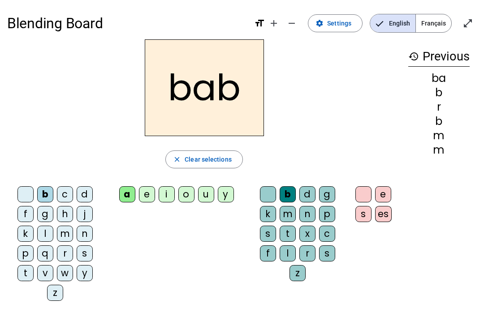 This screenshot has height=334, width=484. What do you see at coordinates (292, 23) in the screenshot?
I see `button: Decrease font size` at bounding box center [292, 23].